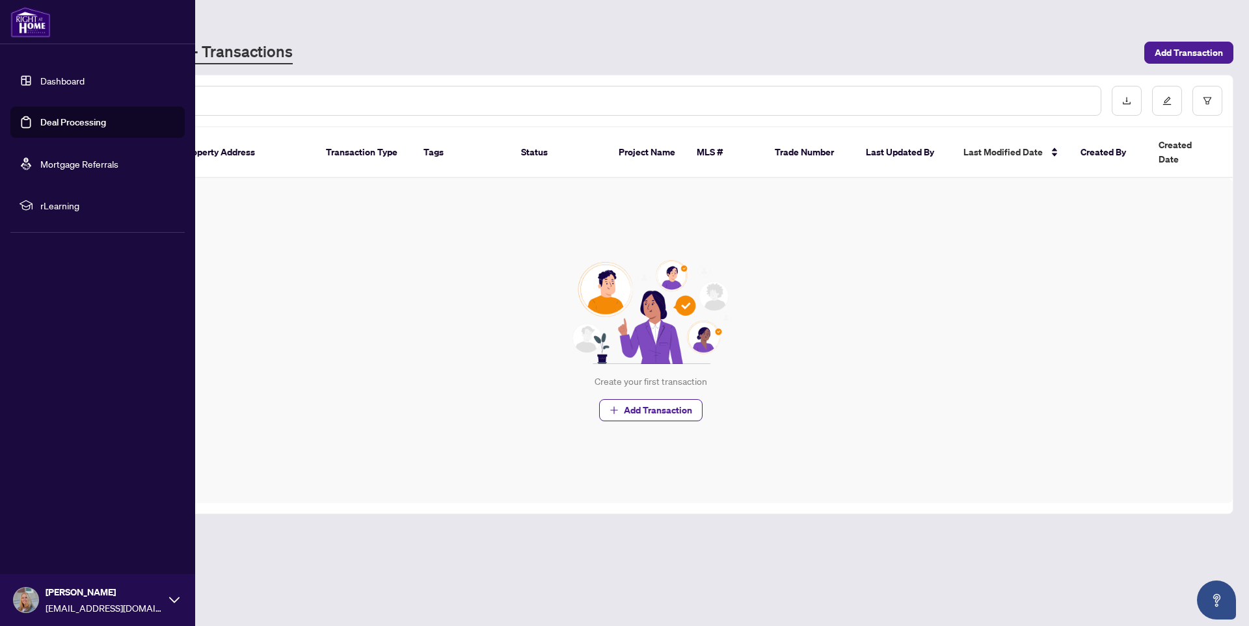 Image resolution: width=1249 pixels, height=626 pixels. Describe the element at coordinates (462, 153) in the screenshot. I see `th: Tags` at that location.